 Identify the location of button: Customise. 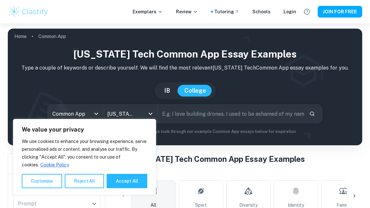
(42, 181).